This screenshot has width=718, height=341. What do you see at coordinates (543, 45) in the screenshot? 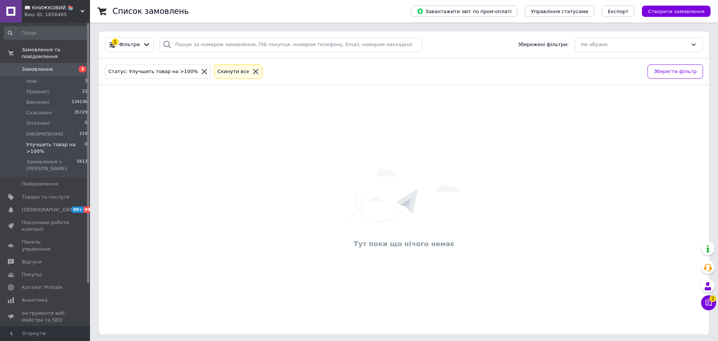
I see `span: Збережені фільтри:` at bounding box center [543, 45].